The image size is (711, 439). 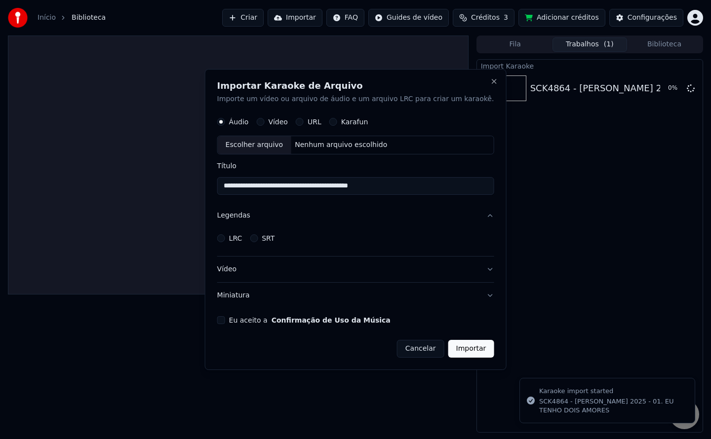 I want to click on label: Áudio, so click(x=239, y=122).